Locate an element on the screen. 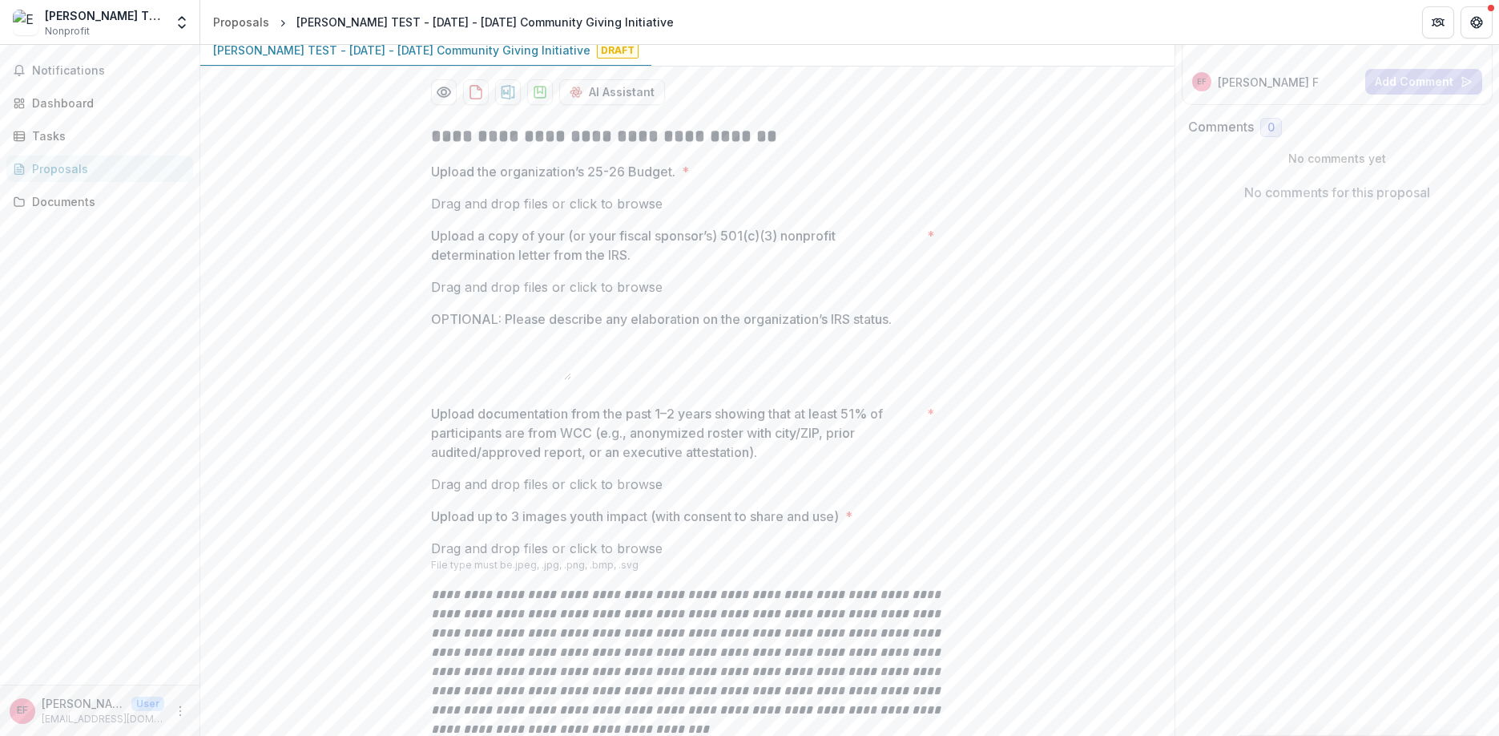  a: Dashboard is located at coordinates (99, 103).